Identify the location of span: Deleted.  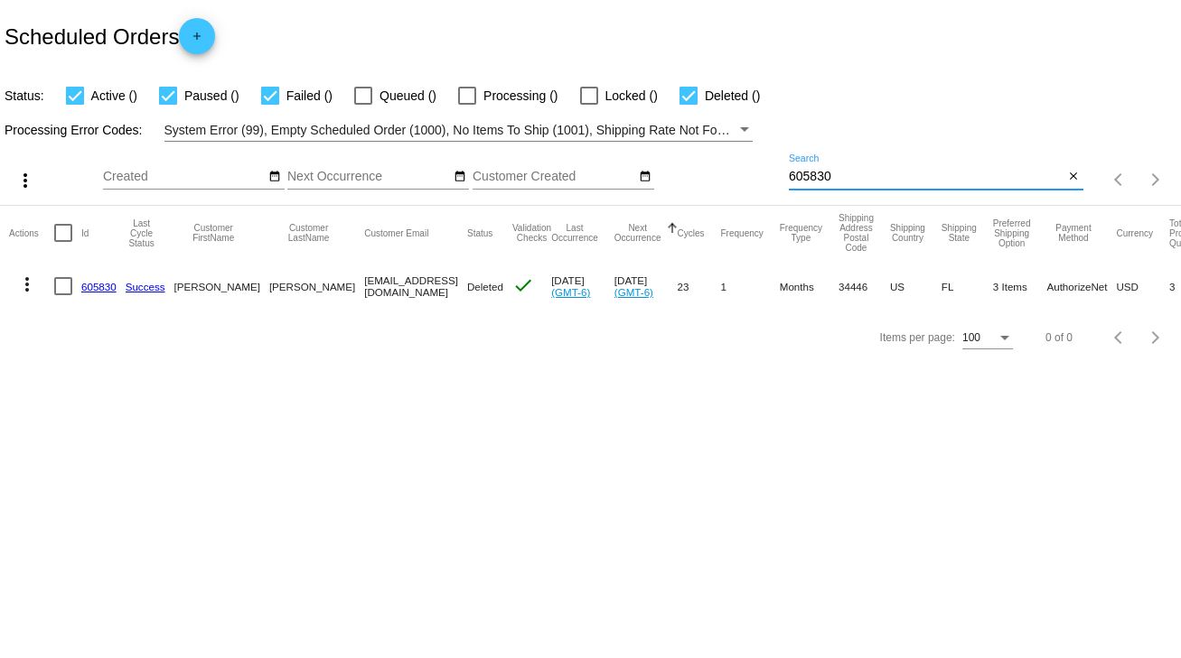
(485, 286).